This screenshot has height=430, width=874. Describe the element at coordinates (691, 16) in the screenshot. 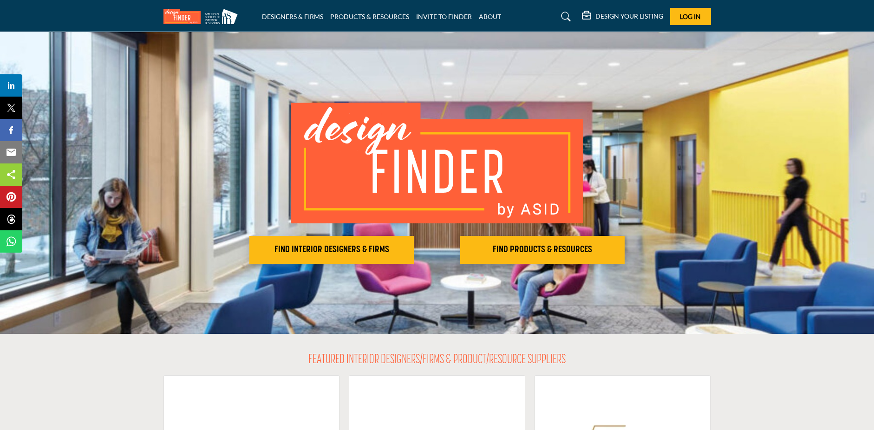

I see `button: Log In` at that location.